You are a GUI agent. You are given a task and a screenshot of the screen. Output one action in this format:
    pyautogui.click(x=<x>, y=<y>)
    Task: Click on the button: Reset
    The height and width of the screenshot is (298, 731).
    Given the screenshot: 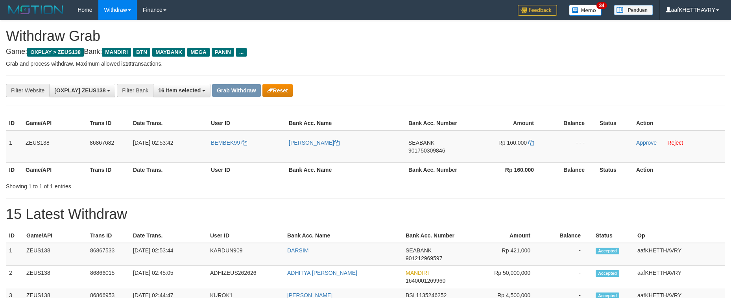 What is the action you would take?
    pyautogui.click(x=277, y=90)
    